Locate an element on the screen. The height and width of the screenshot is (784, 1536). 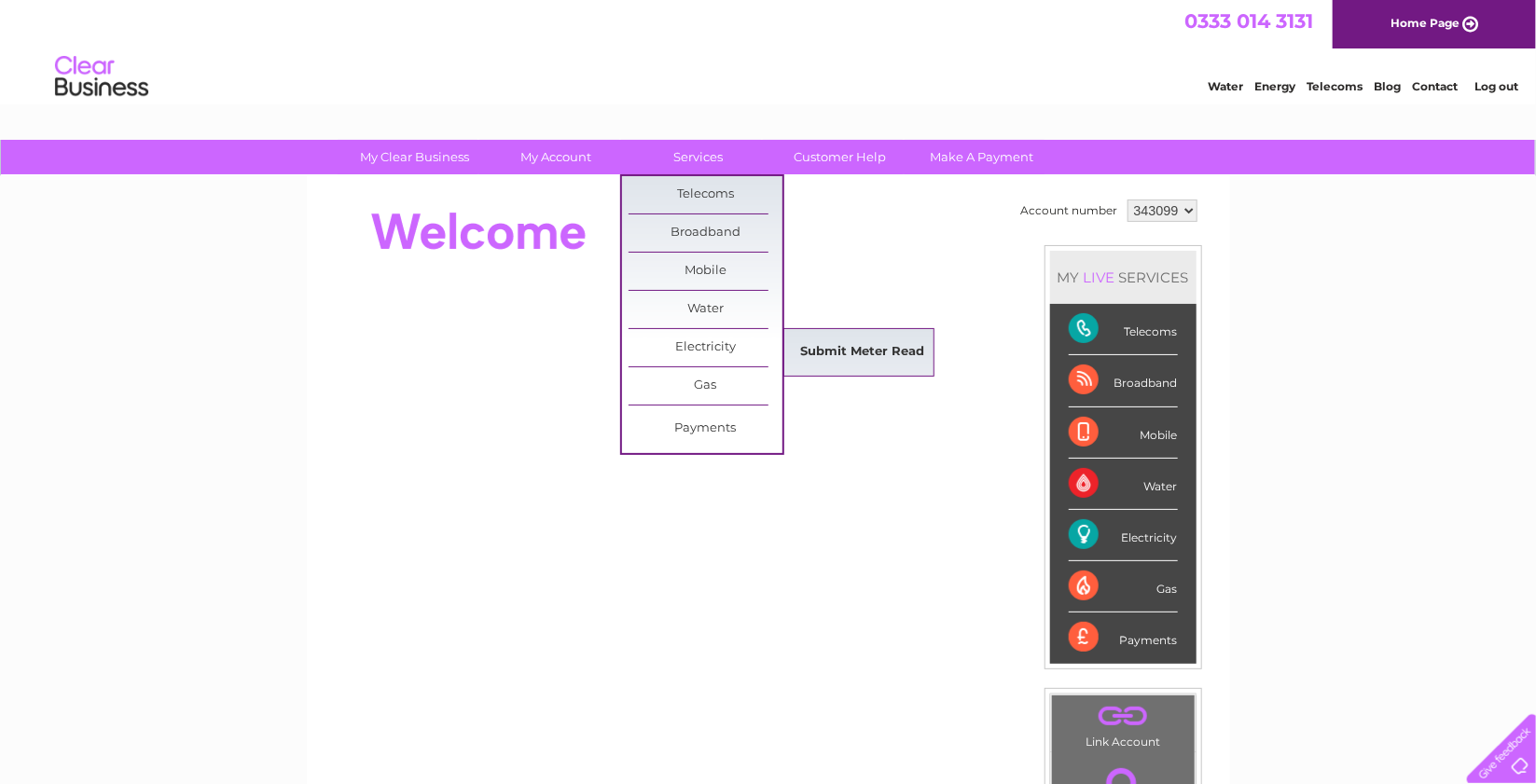
td: Link Account is located at coordinates (1123, 723).